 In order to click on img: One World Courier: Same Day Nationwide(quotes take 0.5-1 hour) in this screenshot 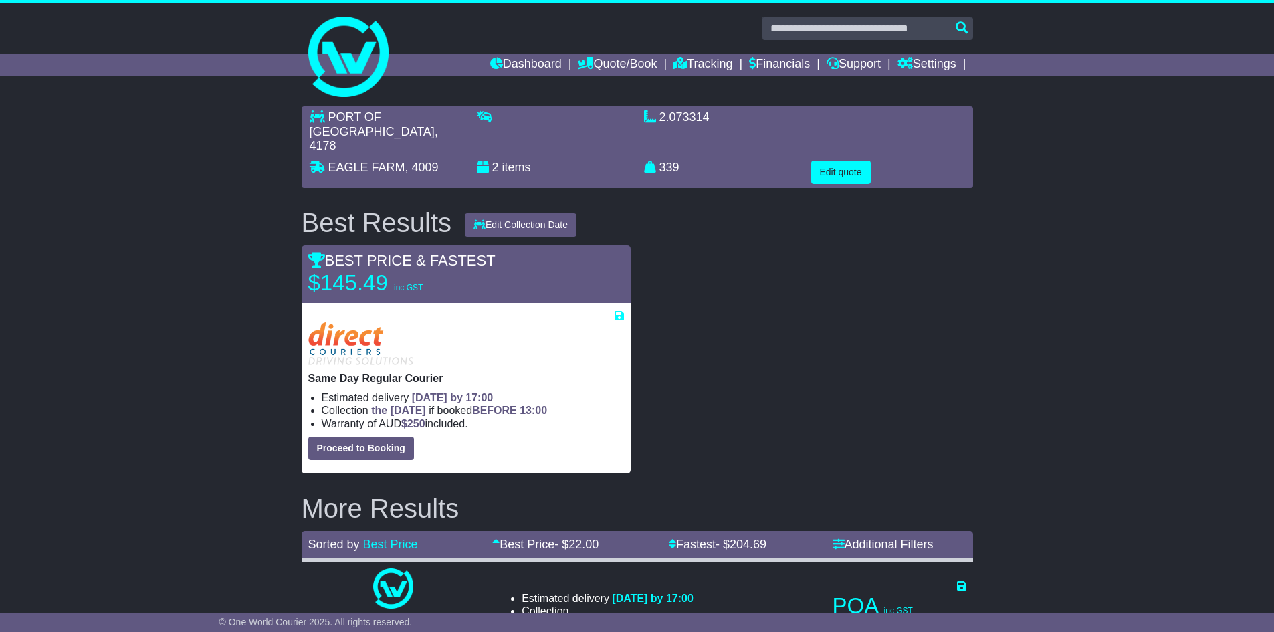, I will do `click(393, 588)`.